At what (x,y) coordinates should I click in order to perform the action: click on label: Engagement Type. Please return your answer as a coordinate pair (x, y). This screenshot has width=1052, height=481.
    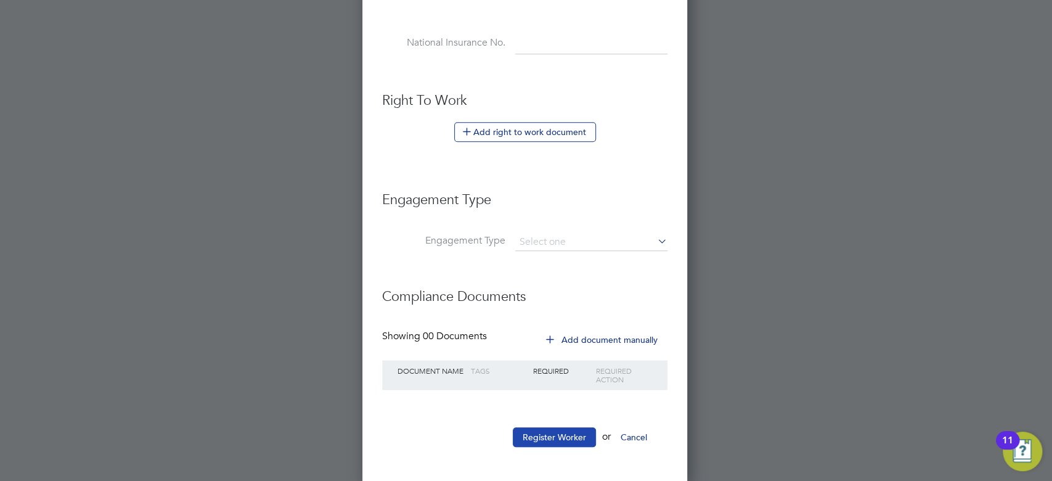
    Looking at the image, I should click on (444, 240).